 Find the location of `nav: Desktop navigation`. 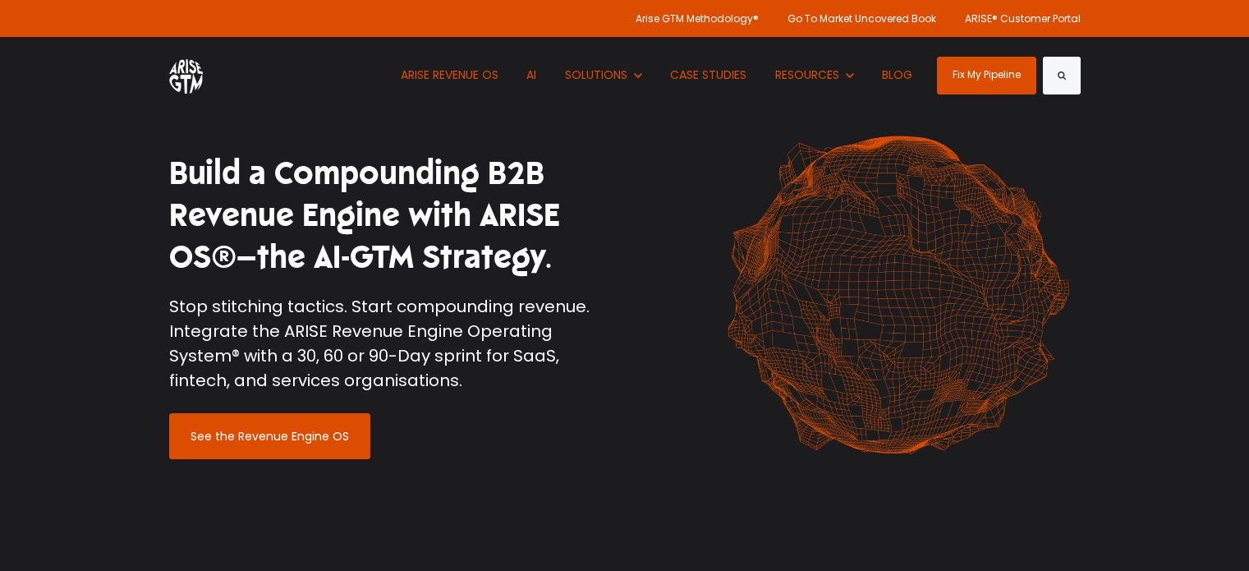

nav: Desktop navigation is located at coordinates (656, 75).